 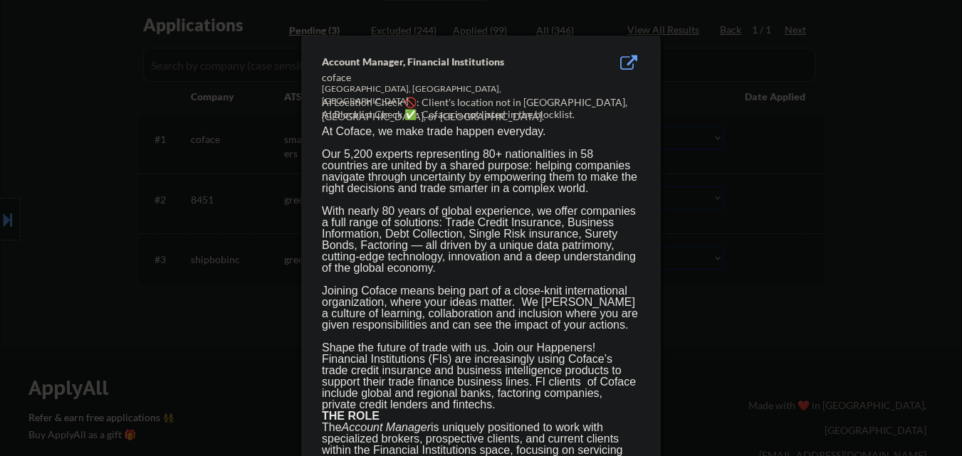 What do you see at coordinates (481, 382) in the screenshot?
I see `p: Financial Institutions (FIs) are increasingly using Coface’s trade credit insurance and business ...` at bounding box center [481, 382].